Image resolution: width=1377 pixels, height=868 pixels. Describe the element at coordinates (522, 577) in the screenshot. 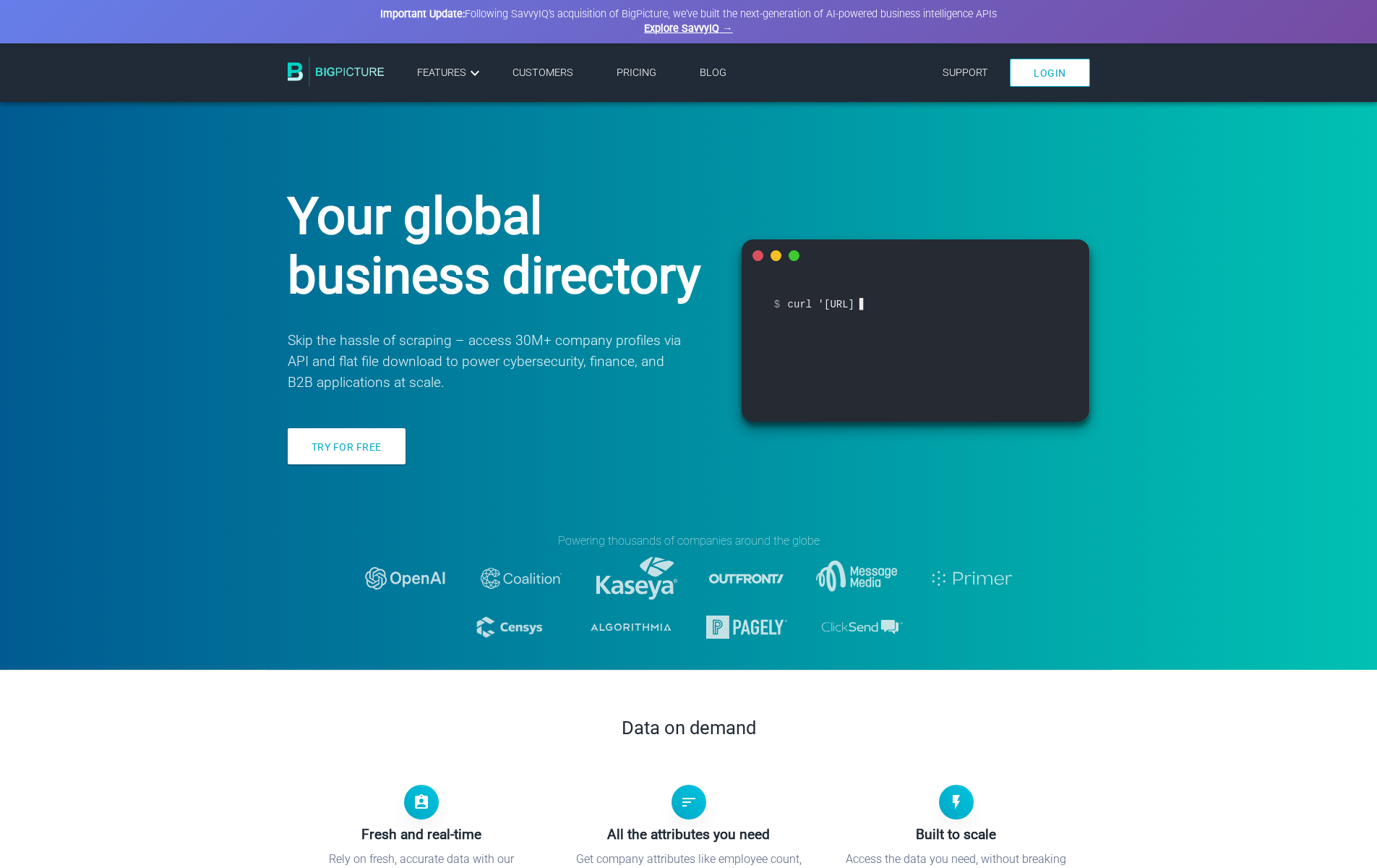

I see `img: logo-coalition-2.svg` at that location.